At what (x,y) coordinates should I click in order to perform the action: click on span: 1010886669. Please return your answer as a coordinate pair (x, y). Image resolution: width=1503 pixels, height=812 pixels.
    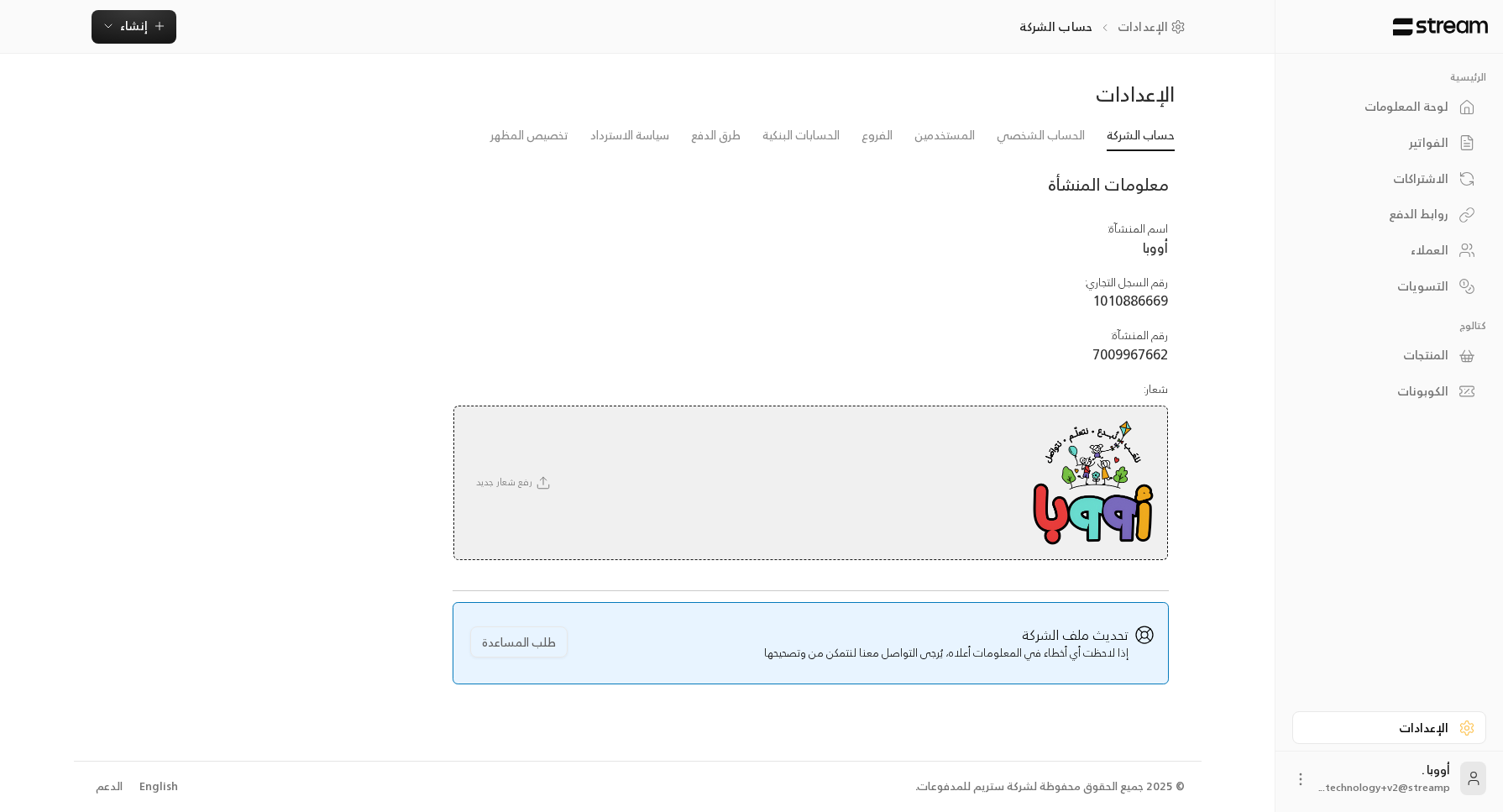
    Looking at the image, I should click on (1130, 299).